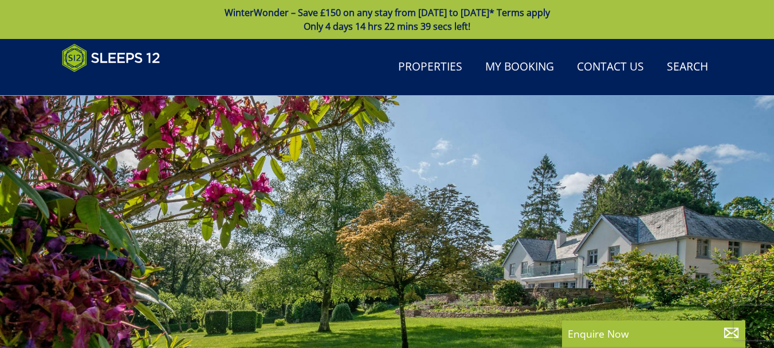 This screenshot has height=348, width=774. Describe the element at coordinates (610, 67) in the screenshot. I see `a: Contact Us` at that location.